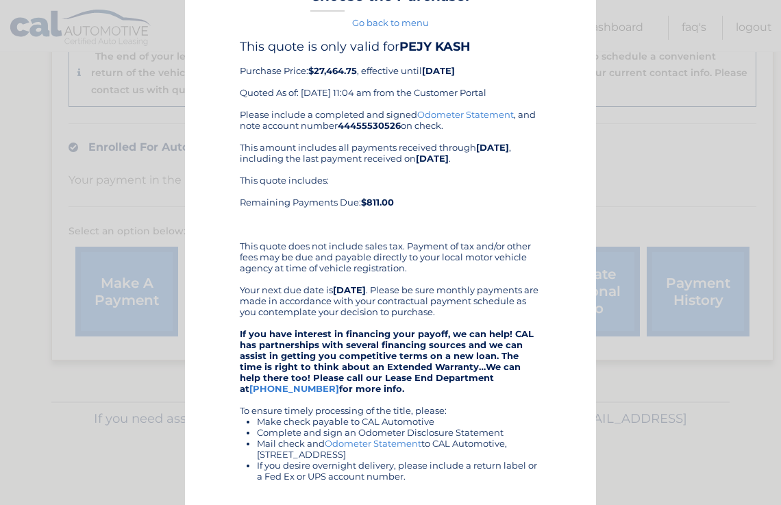 This screenshot has width=781, height=505. I want to click on b: $811.00, so click(377, 202).